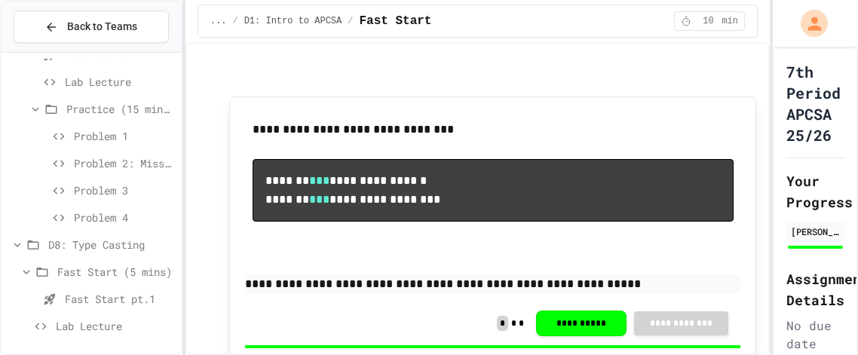 Image resolution: width=858 pixels, height=355 pixels. What do you see at coordinates (815, 290) in the screenshot?
I see `h2: Assignment Details` at bounding box center [815, 290].